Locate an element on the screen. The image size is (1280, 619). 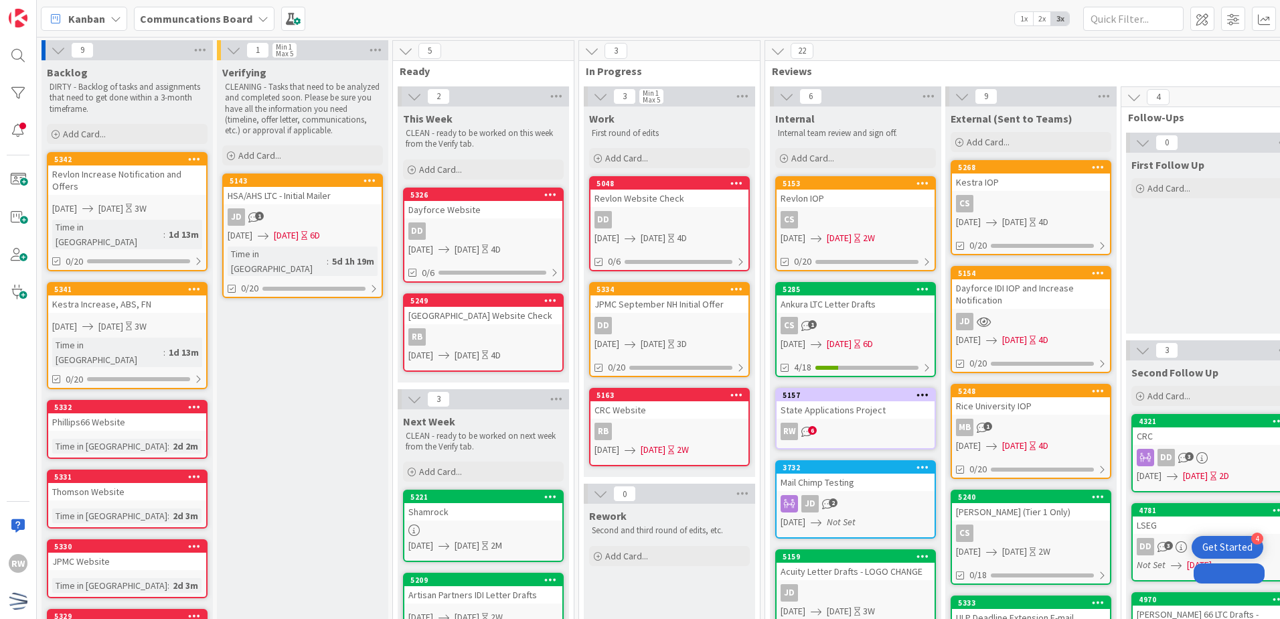
div: 5209Artisan Partners IDI Letter Drafts is located at coordinates (483, 589).